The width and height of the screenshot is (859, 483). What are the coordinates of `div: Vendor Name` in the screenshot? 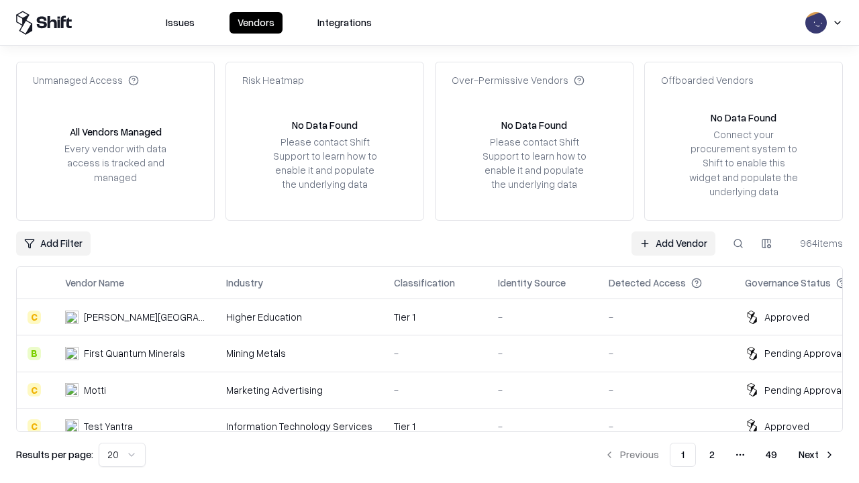 It's located at (95, 282).